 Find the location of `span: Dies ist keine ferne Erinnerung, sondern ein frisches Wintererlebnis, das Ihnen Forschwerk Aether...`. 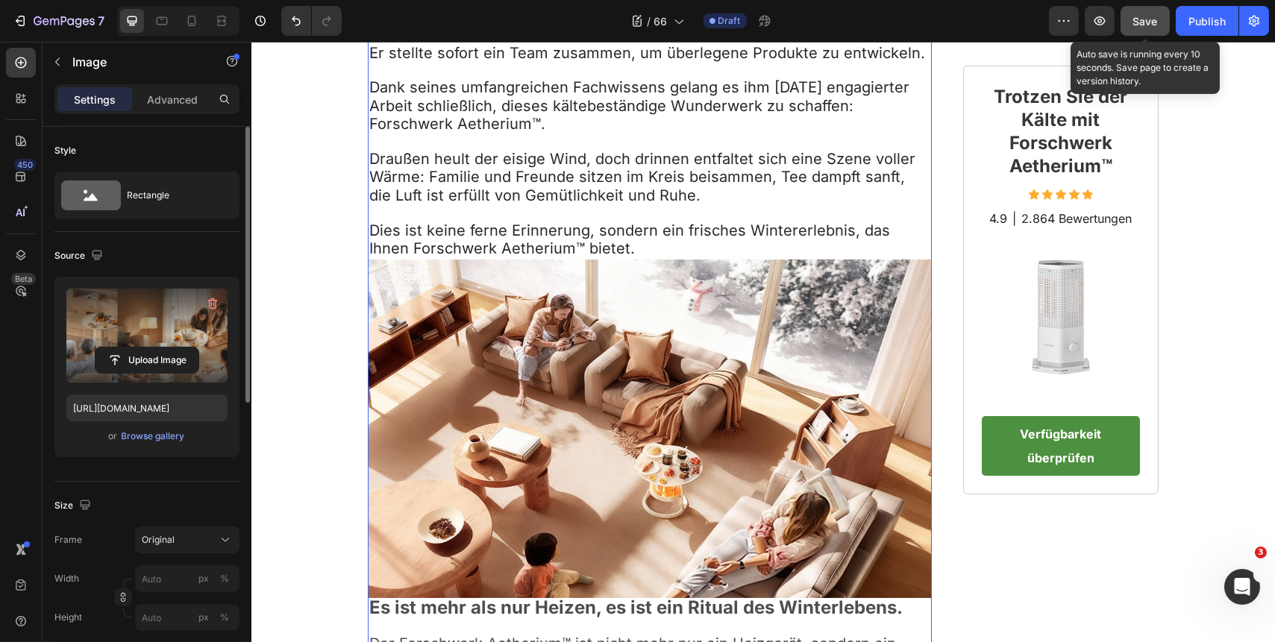

span: Dies ist keine ferne Erinnerung, sondern ein frisches Wintererlebnis, das Ihnen Forschwerk Aether... is located at coordinates (378, 198).